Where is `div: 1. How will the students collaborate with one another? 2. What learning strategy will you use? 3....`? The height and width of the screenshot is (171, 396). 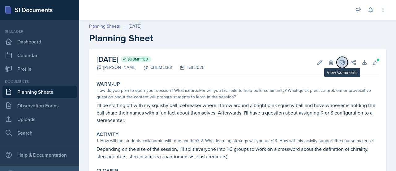
div: 1. How will the students collaborate with one another? 2. What learning strategy will you use? 3.... is located at coordinates (238, 140).